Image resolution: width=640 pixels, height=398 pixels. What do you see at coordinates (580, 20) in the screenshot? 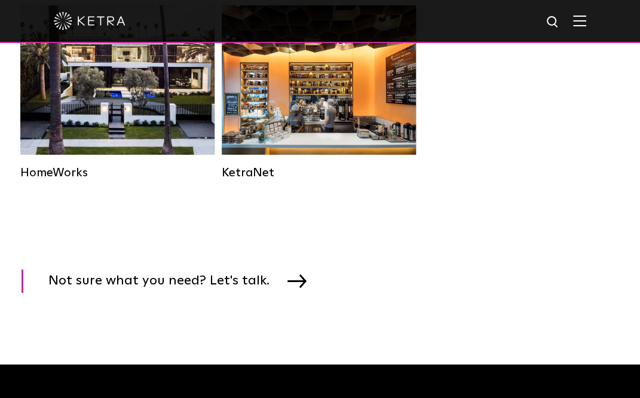
I see `img: Hamburger%20Nav.svg` at bounding box center [580, 20].